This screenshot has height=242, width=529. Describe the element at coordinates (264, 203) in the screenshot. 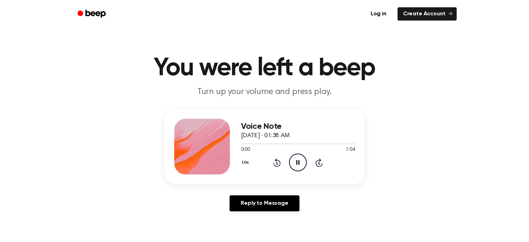

I see `a: Reply to Message` at that location.